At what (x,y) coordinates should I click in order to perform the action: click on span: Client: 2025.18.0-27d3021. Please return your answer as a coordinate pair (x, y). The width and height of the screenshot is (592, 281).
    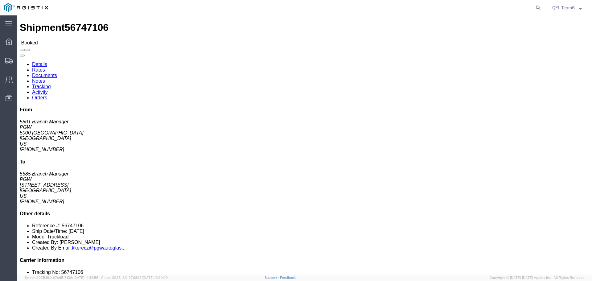
    Looking at the image, I should click on (134, 277).